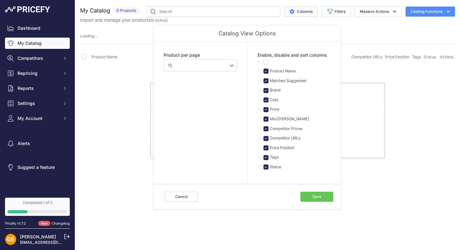  I want to click on a: My Catalog, so click(37, 43).